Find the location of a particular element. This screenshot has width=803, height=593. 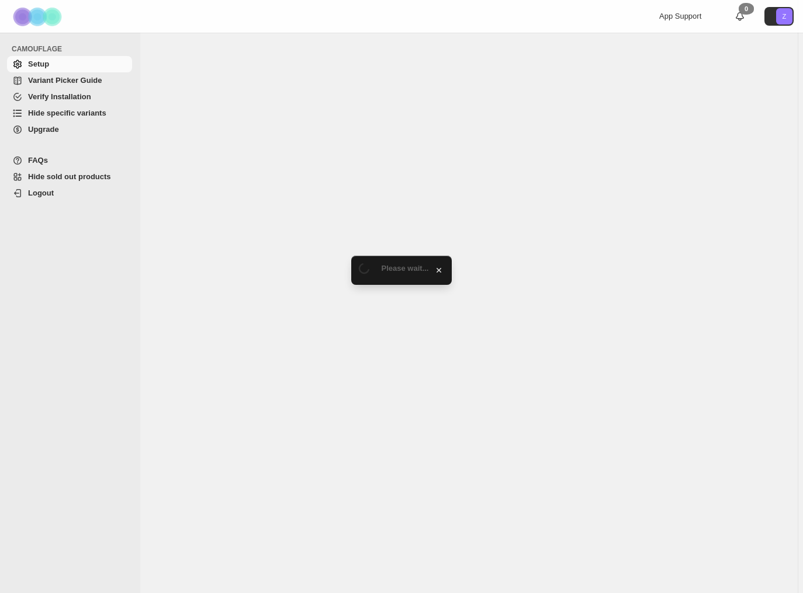

span: Setup is located at coordinates (39, 64).